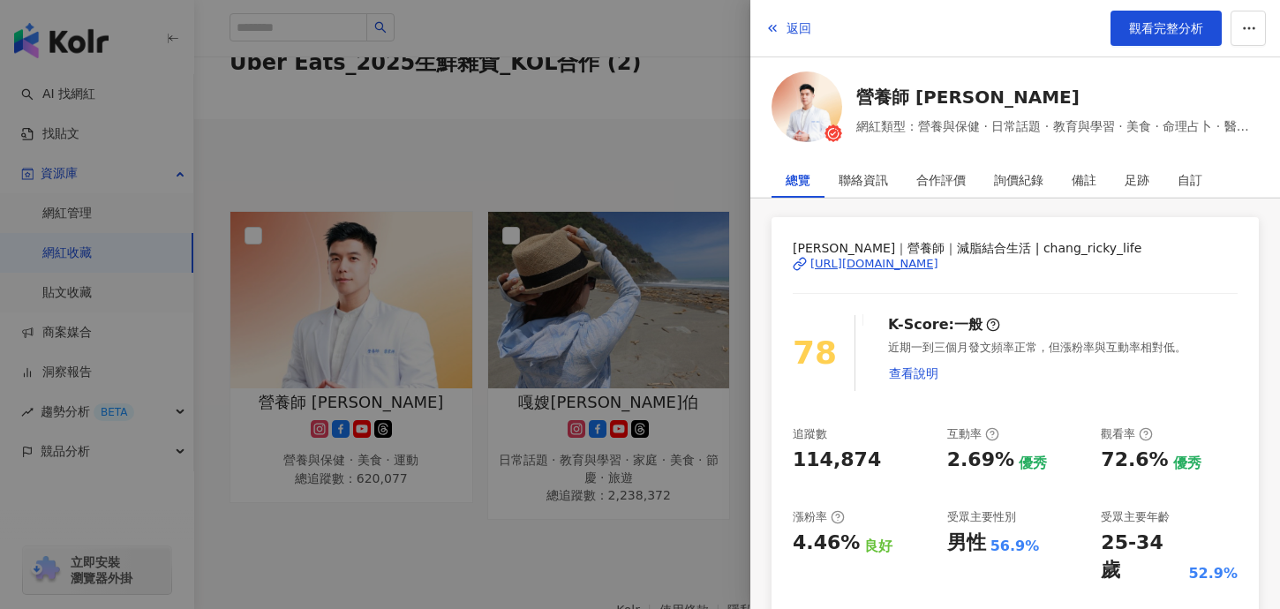  Describe the element at coordinates (799, 28) in the screenshot. I see `span: 返回` at that location.